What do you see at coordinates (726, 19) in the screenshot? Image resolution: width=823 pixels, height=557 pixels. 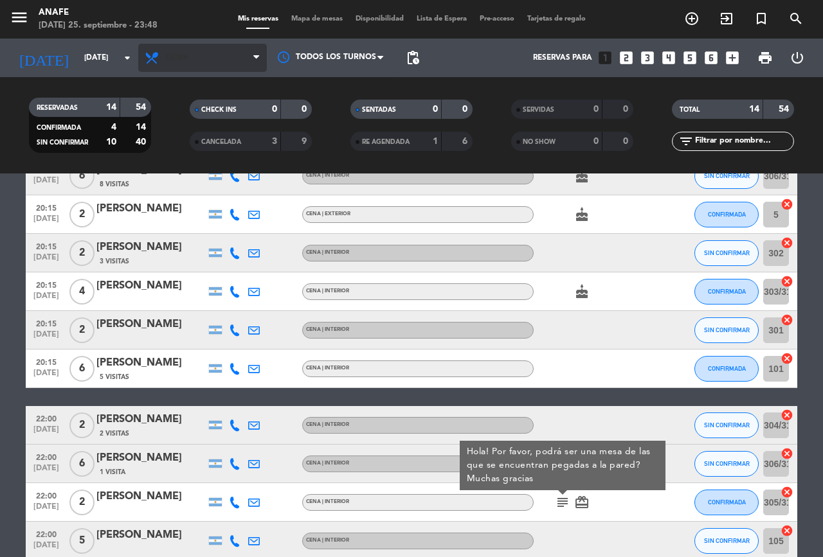 I see `i: exit_to_app` at bounding box center [726, 19].